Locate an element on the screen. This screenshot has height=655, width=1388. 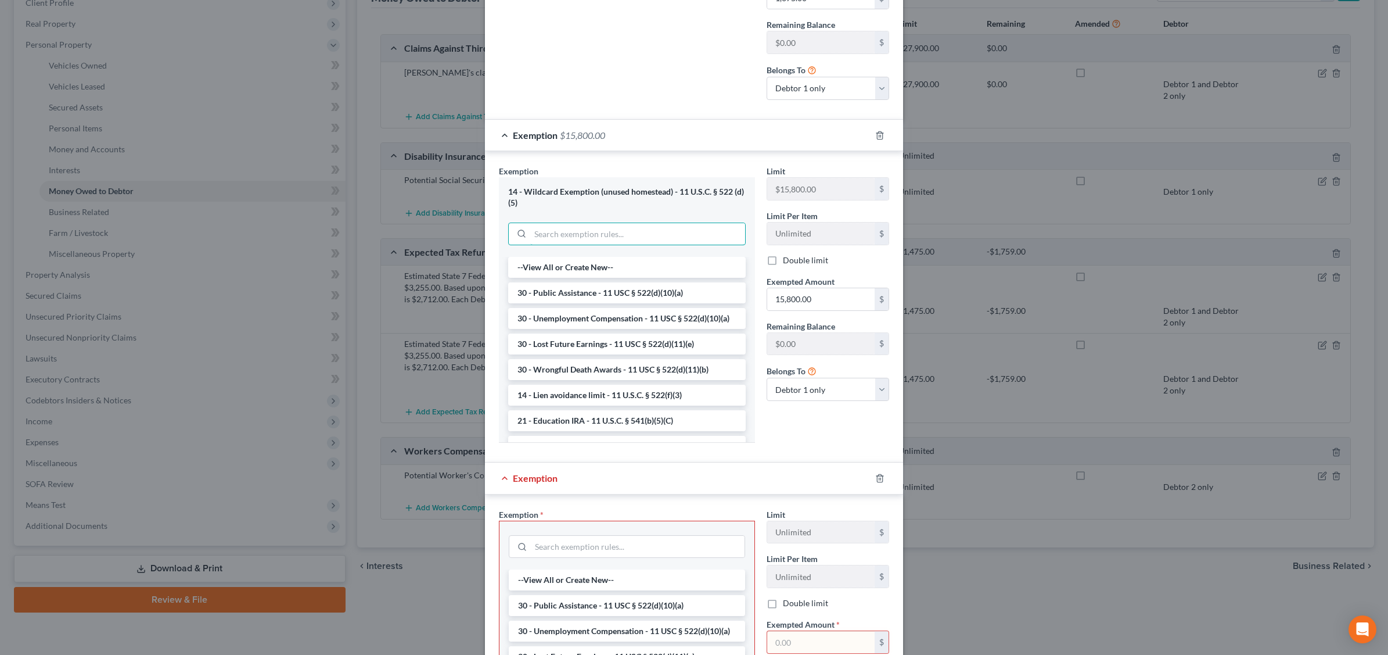
li: 21 - Education IRA - 11 U.S.C. § 541(b)(5)(C) is located at coordinates (627, 421).